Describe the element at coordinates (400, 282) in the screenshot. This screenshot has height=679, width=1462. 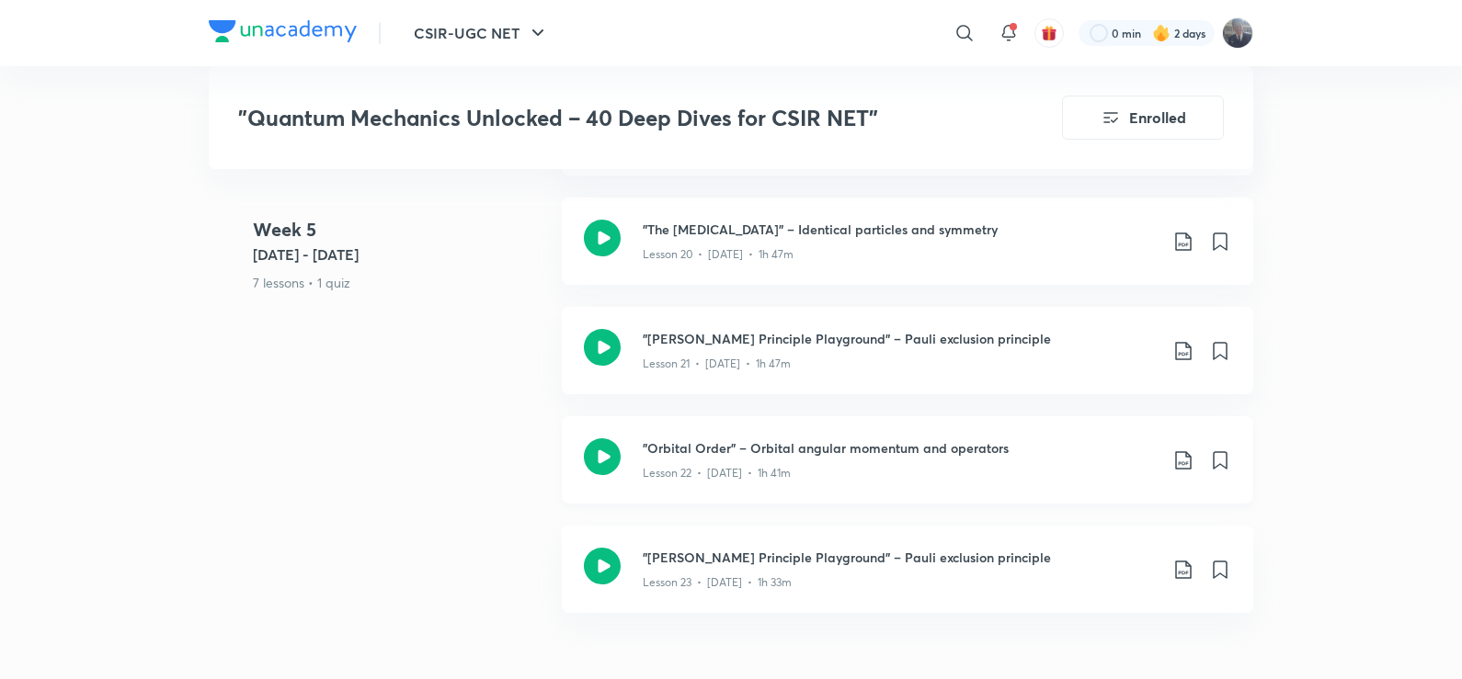
I see `p: 7 lessons • 1 quiz` at that location.